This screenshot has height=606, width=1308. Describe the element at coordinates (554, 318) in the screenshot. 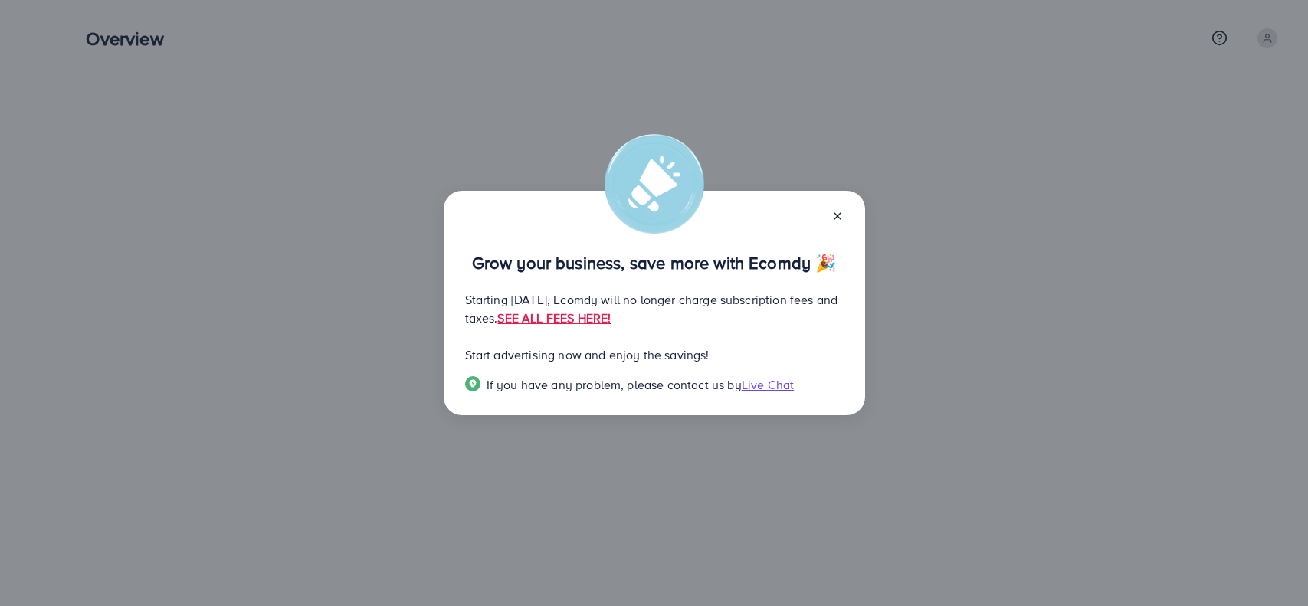

I see `a: SEE ALL FEES HERE!` at that location.